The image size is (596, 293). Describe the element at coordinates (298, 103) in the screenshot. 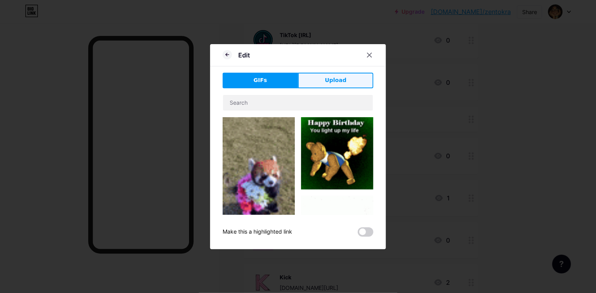

I see `input: Search` at that location.